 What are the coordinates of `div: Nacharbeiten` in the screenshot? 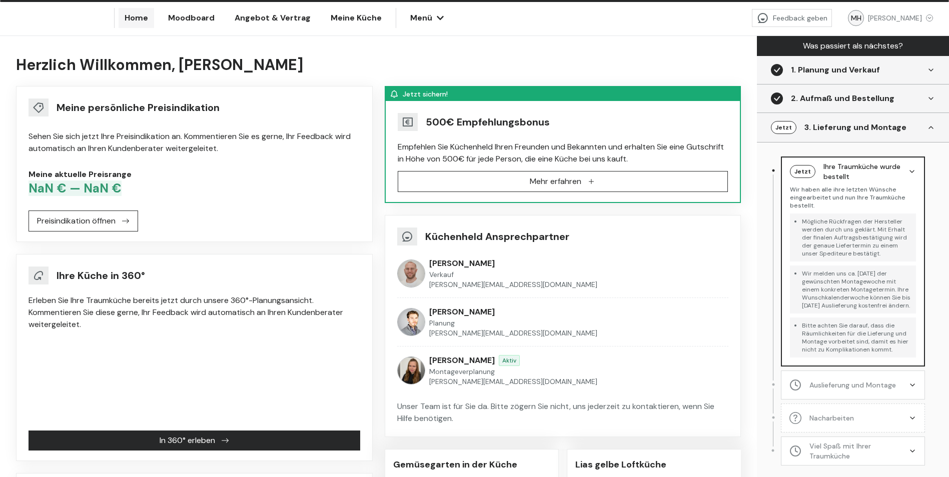 It's located at (832, 418).